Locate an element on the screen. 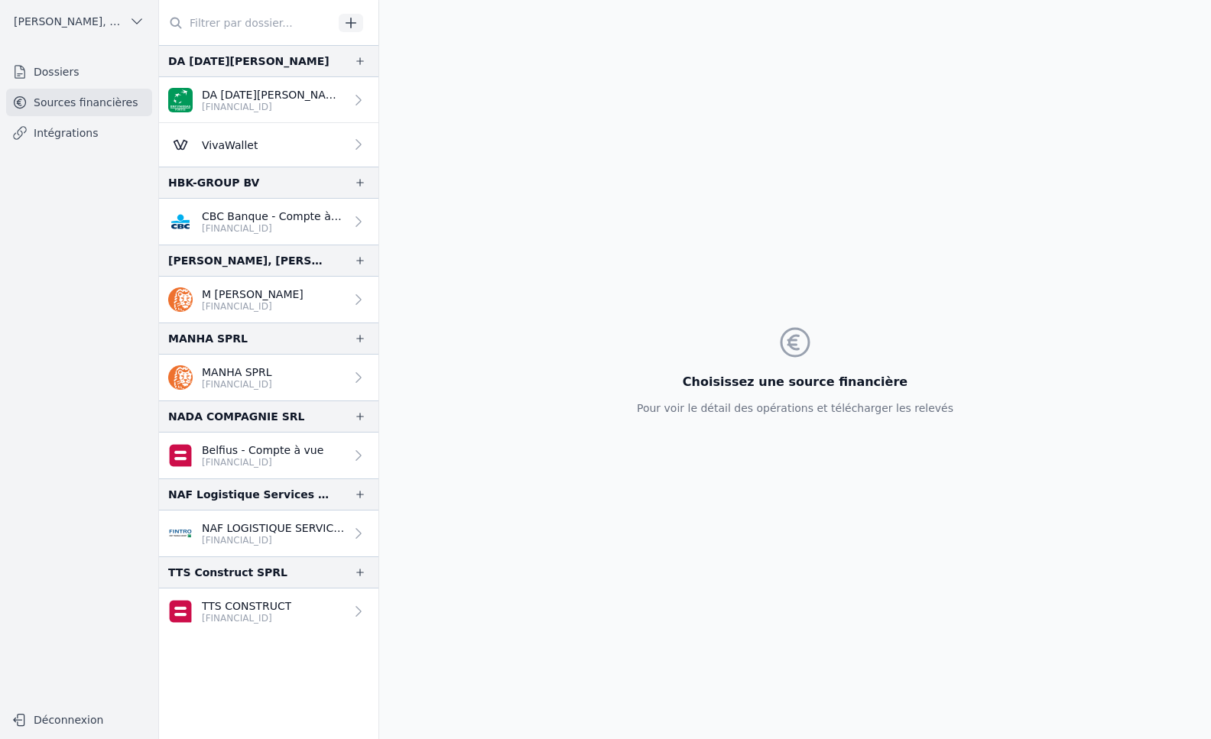 Image resolution: width=1211 pixels, height=739 pixels. div: MANHA SPRL is located at coordinates (208, 339).